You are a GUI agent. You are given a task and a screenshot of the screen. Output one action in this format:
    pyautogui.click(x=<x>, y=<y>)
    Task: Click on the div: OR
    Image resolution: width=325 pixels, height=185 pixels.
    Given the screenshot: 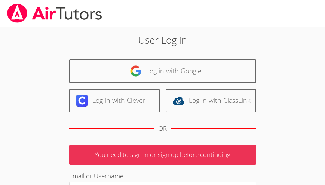 What is the action you would take?
    pyautogui.click(x=162, y=129)
    